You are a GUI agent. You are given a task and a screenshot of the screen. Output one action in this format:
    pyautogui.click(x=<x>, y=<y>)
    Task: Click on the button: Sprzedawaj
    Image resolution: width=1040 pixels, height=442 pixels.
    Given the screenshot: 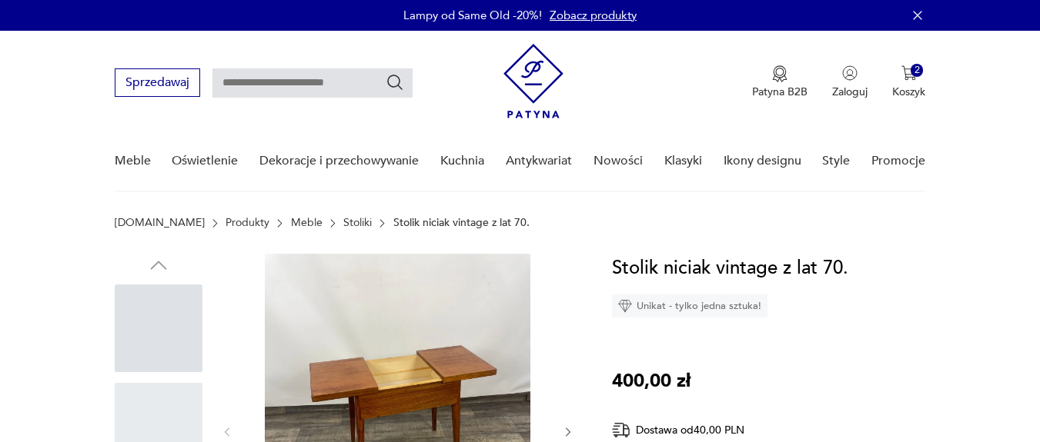 What is the action you would take?
    pyautogui.click(x=157, y=82)
    